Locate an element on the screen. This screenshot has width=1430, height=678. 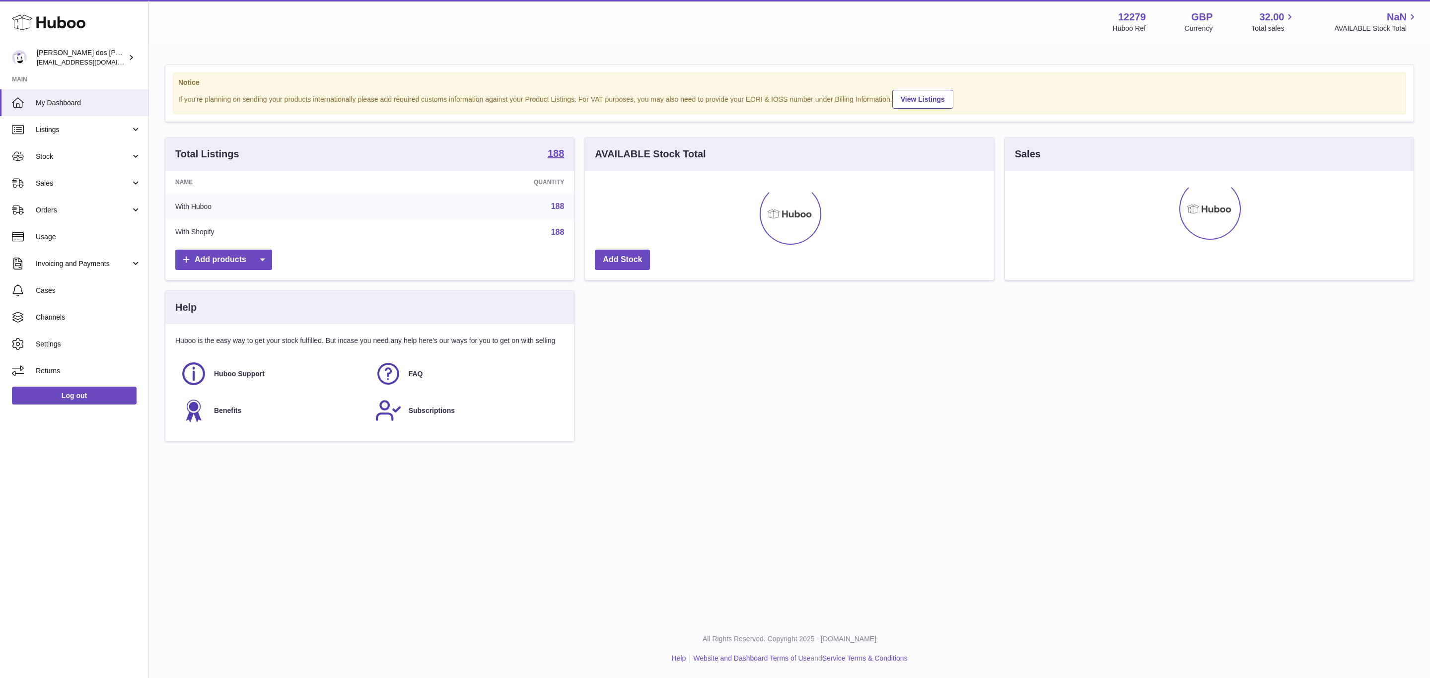
span: Benefits is located at coordinates (227, 411).